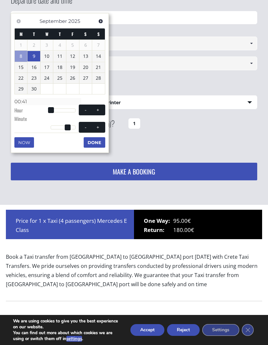  Describe the element at coordinates (198, 225) in the screenshot. I see `div: 95.00€ 180.00€` at that location.